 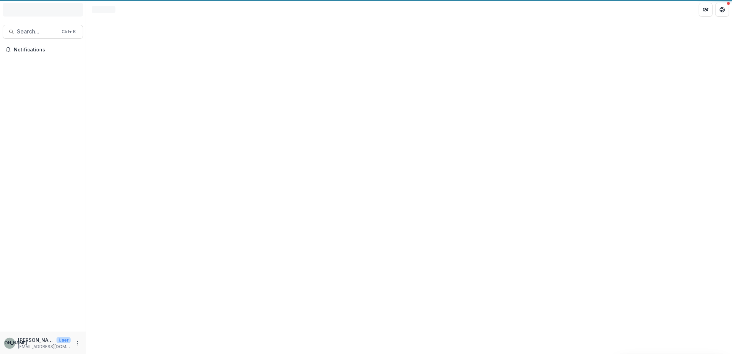 I want to click on button: More, so click(x=78, y=343).